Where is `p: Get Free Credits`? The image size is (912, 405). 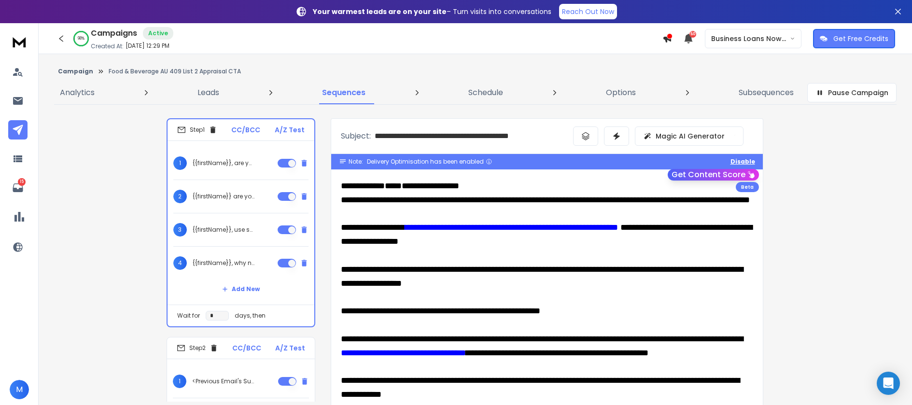
p: Get Free Credits is located at coordinates (861, 39).